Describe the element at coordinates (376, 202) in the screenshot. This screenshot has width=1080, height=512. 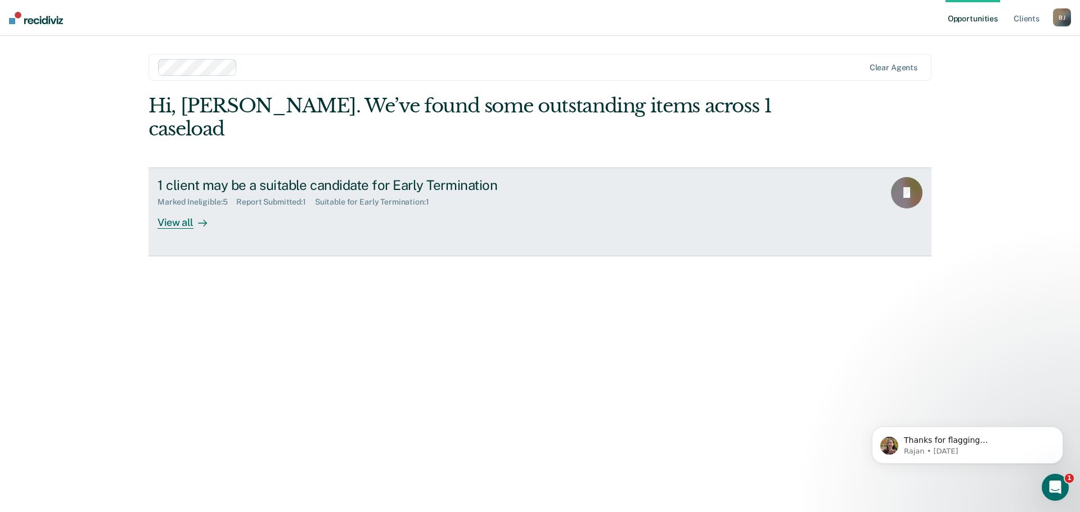
I see `div: Suitable for Early Termination : 1` at that location.